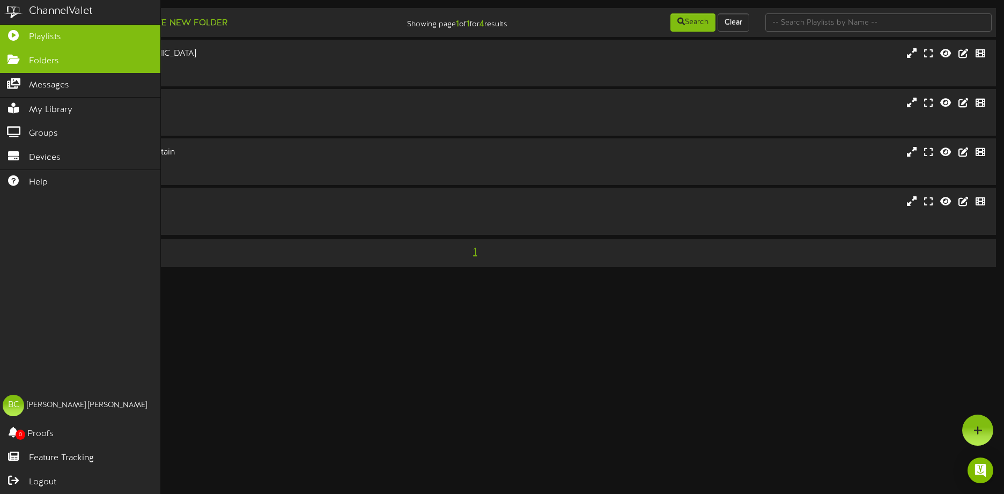 The height and width of the screenshot is (494, 1004). Describe the element at coordinates (475, 252) in the screenshot. I see `span: 1` at that location.